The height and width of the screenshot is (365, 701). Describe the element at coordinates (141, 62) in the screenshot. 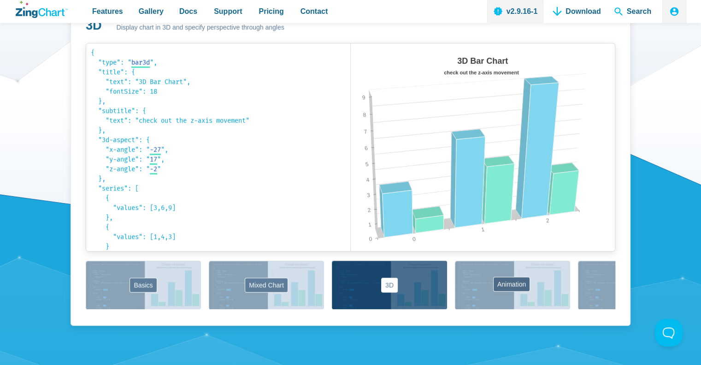

I see `span: bar3d` at that location.